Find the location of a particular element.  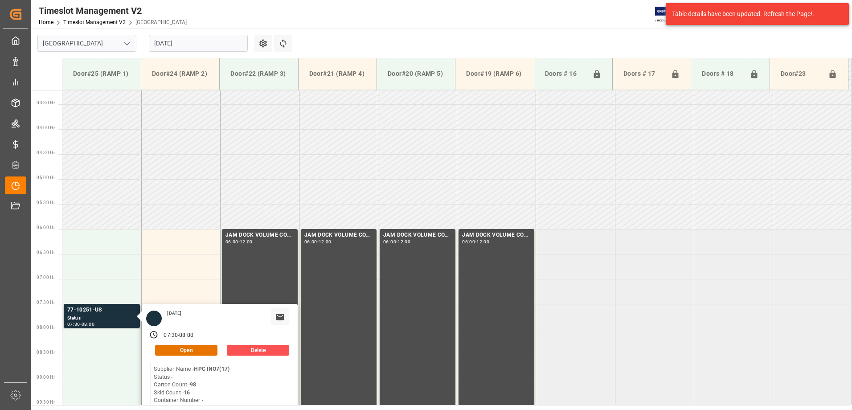

span: 09:30 Hr is located at coordinates (45, 402).